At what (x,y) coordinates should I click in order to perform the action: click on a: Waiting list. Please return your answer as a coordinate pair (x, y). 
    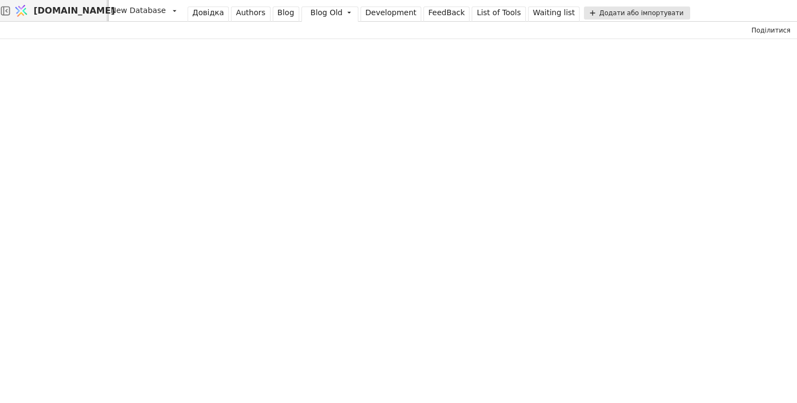
    Looking at the image, I should click on (554, 14).